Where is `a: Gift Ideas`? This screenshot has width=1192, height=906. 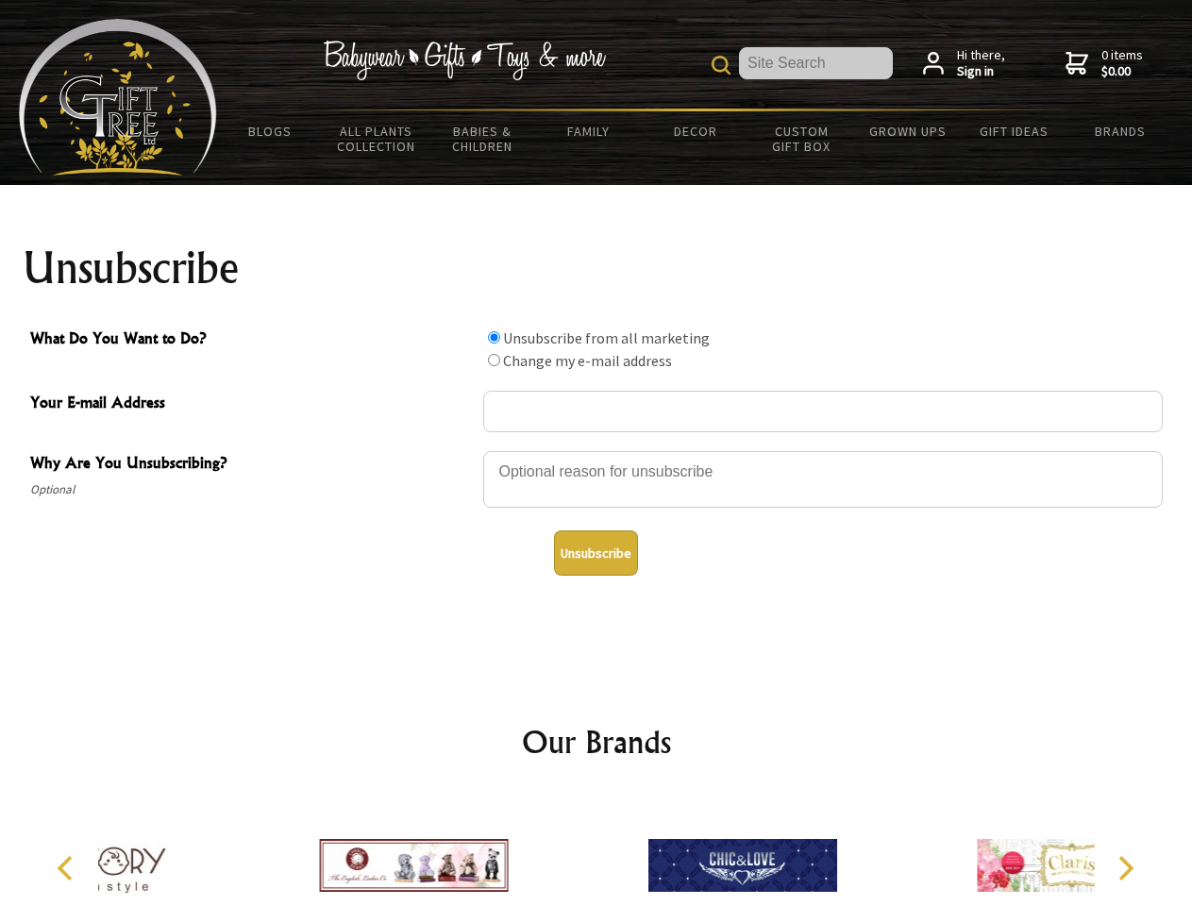 a: Gift Ideas is located at coordinates (1014, 131).